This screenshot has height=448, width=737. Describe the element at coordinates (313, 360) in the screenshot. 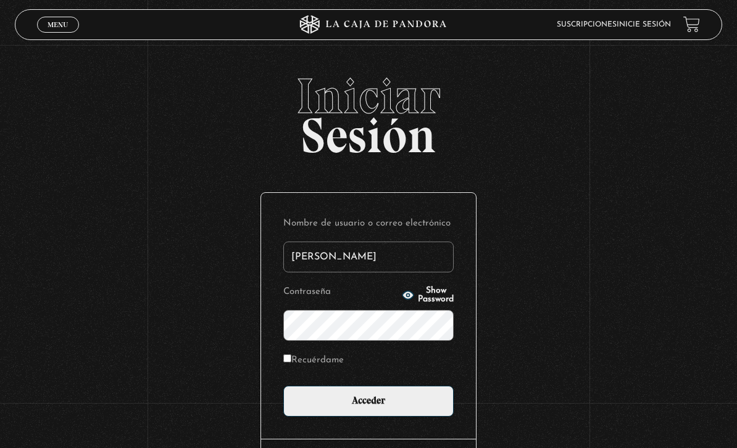

I see `label: Recuérdame` at that location.